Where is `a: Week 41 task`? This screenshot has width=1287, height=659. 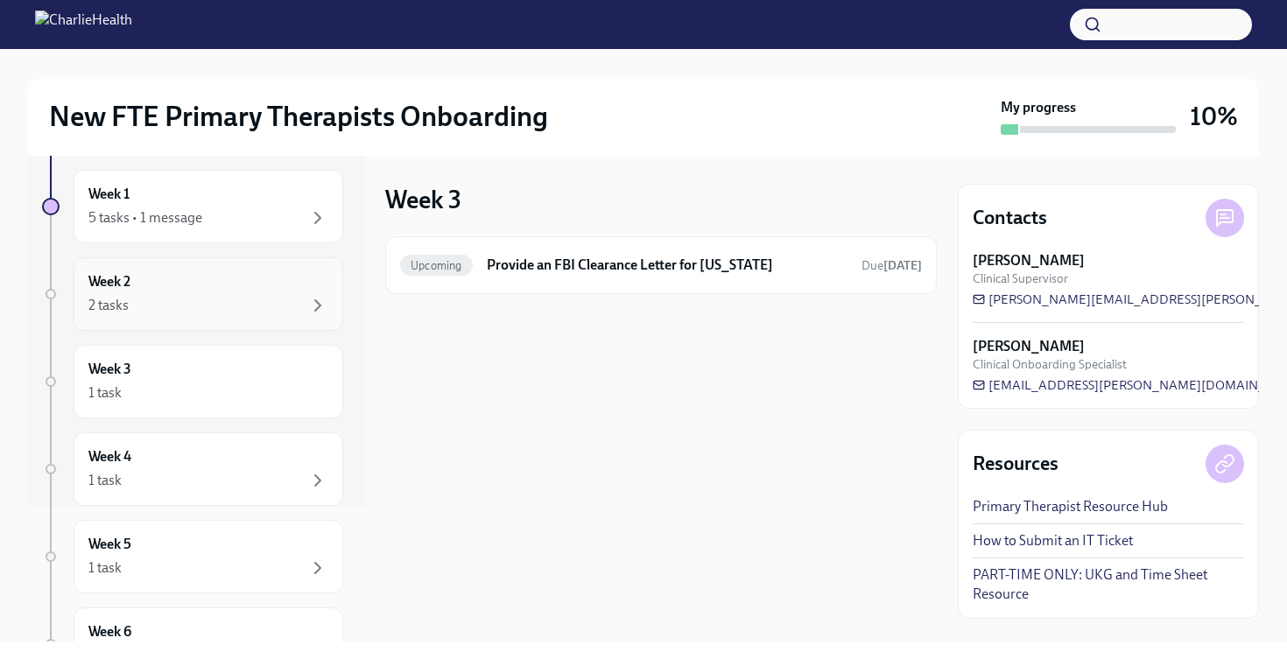 a: Week 41 task is located at coordinates (193, 469).